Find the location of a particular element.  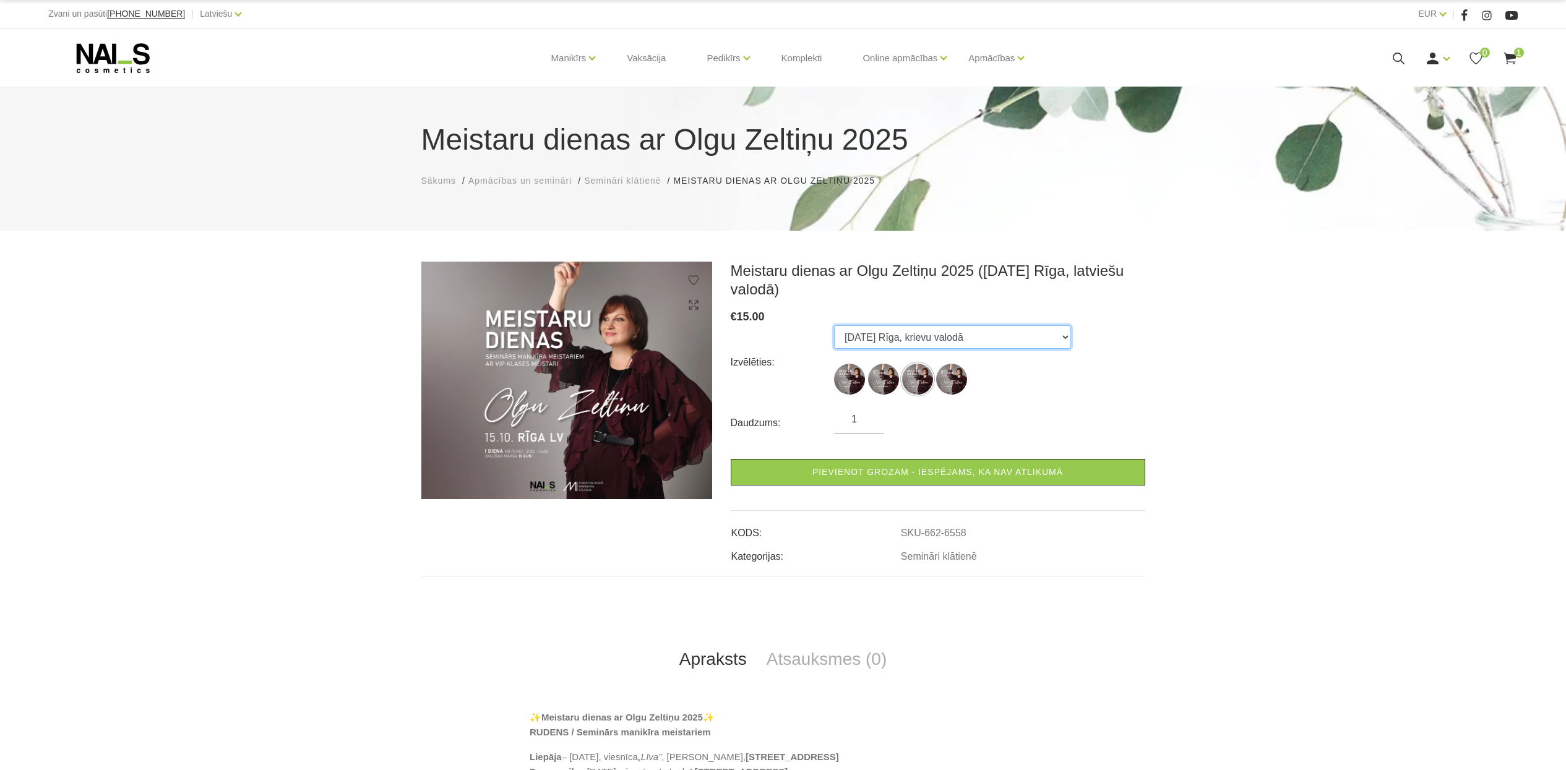

div: Izvēlēties: is located at coordinates (782, 362).